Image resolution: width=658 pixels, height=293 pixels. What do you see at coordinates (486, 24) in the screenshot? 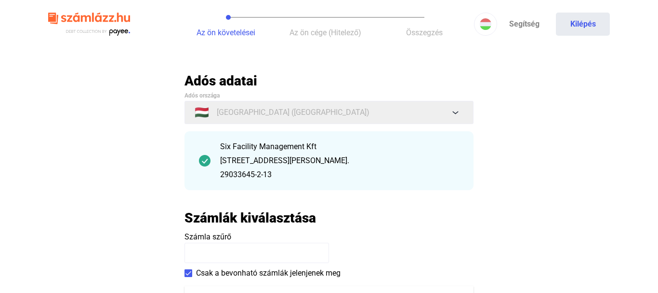
I see `button: HU` at bounding box center [486, 24].